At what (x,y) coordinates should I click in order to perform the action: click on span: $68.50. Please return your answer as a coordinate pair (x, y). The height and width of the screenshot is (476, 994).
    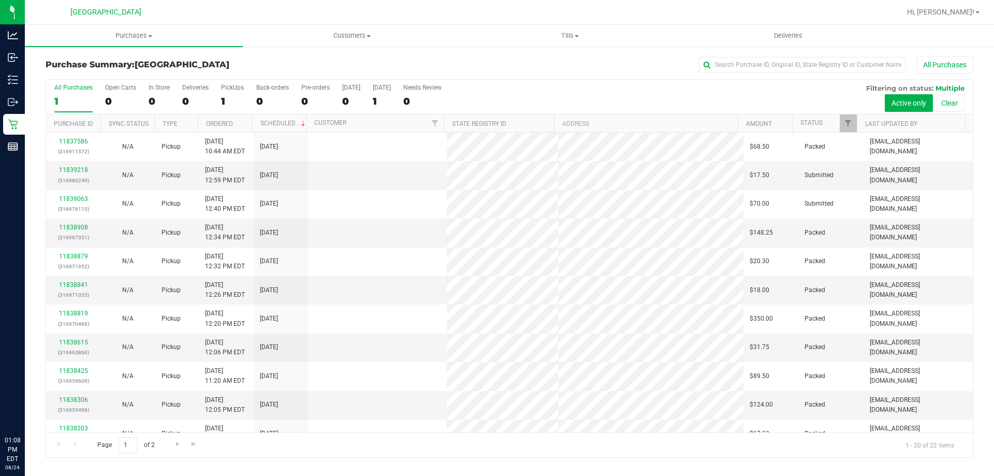
    Looking at the image, I should click on (760, 147).